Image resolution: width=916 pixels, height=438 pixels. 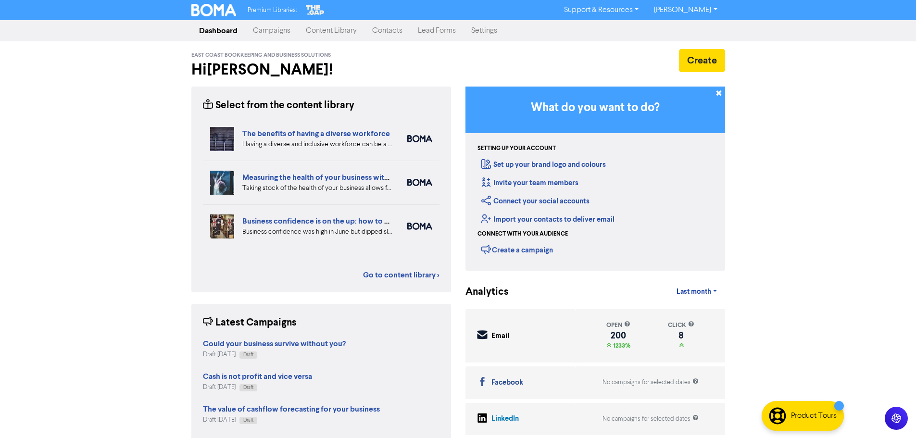 What do you see at coordinates (274, 344) in the screenshot?
I see `a: Could your business survive without you?` at bounding box center [274, 344].